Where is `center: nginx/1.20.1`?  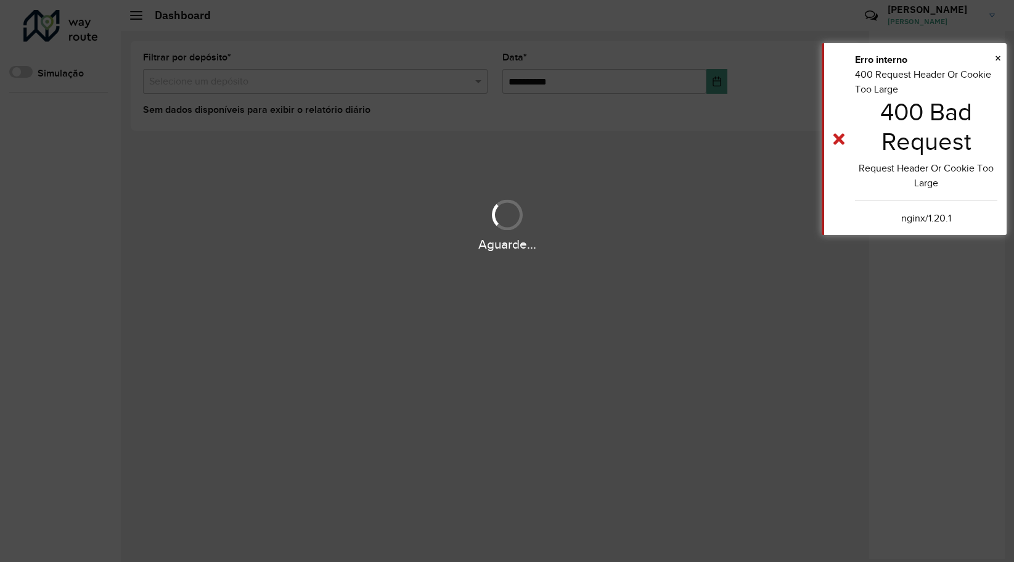 center: nginx/1.20.1 is located at coordinates (926, 218).